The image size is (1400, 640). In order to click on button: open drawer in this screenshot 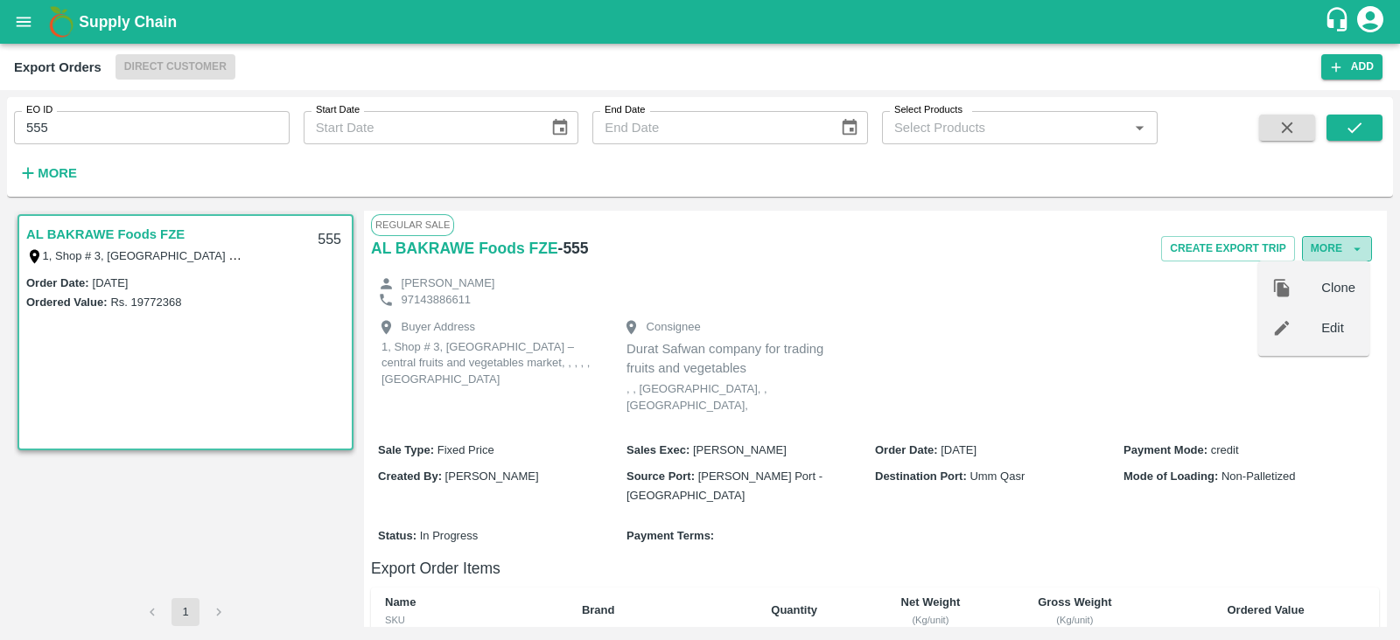, I will do `click(24, 22)`.